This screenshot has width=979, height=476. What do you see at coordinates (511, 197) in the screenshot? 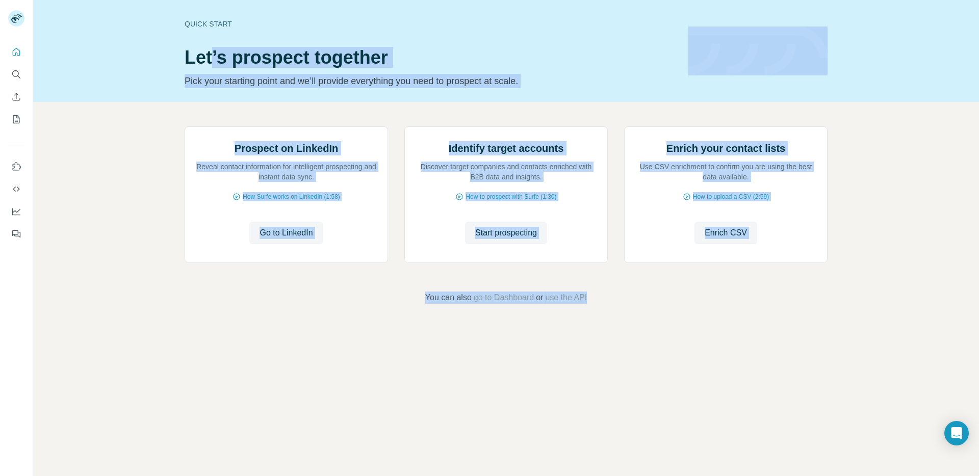
I see `span: How to prospect with Surfe (1:30)` at bounding box center [511, 197].